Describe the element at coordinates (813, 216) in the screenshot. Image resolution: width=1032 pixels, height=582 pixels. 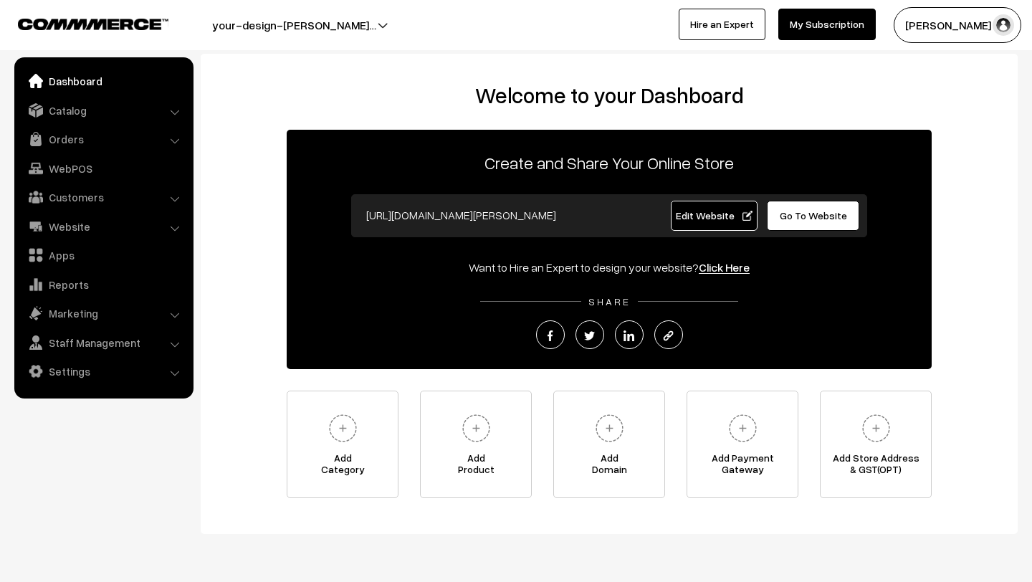
I see `a: Go To Website` at that location.